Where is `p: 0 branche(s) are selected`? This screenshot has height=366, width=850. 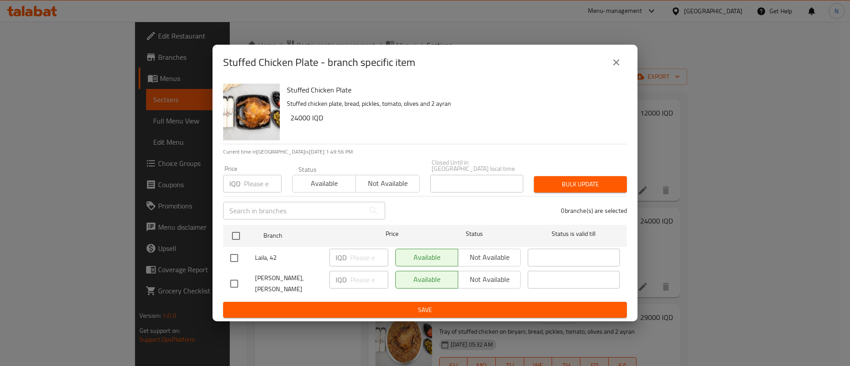 p: 0 branche(s) are selected is located at coordinates (594, 211).